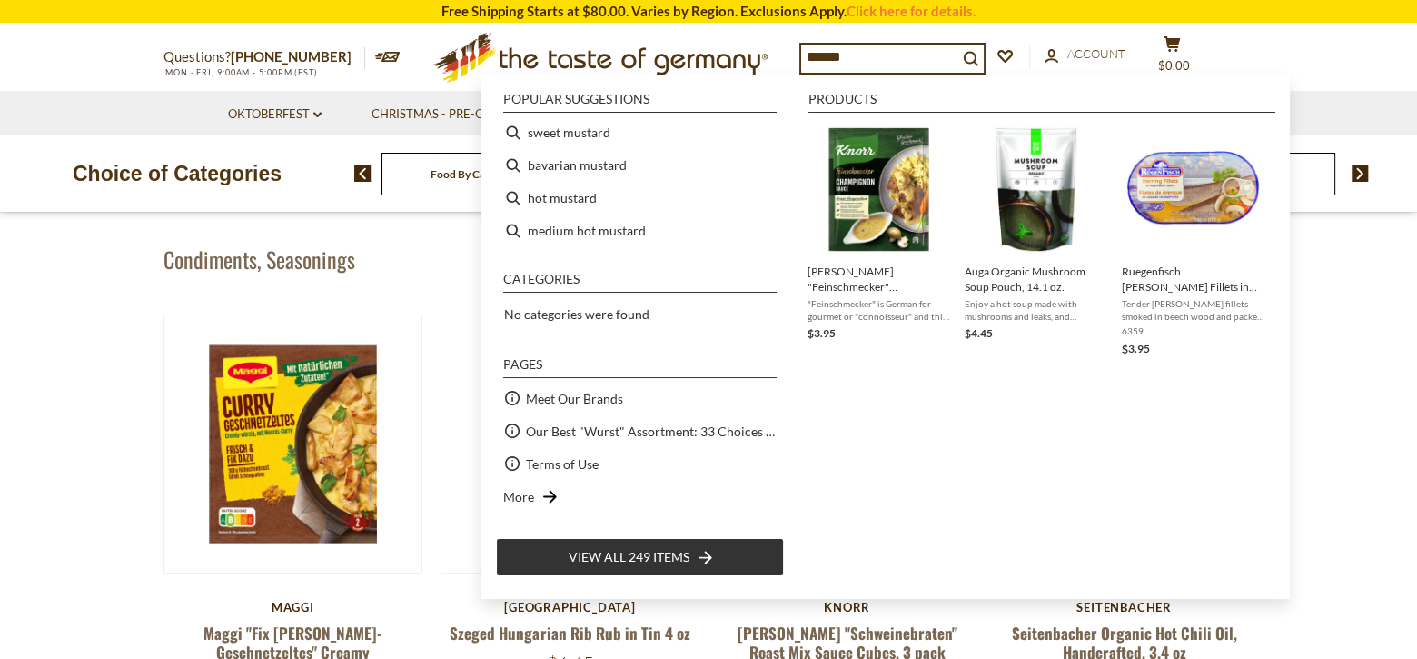  What do you see at coordinates (574, 398) in the screenshot?
I see `span: Meet Our Brands` at bounding box center [574, 398].